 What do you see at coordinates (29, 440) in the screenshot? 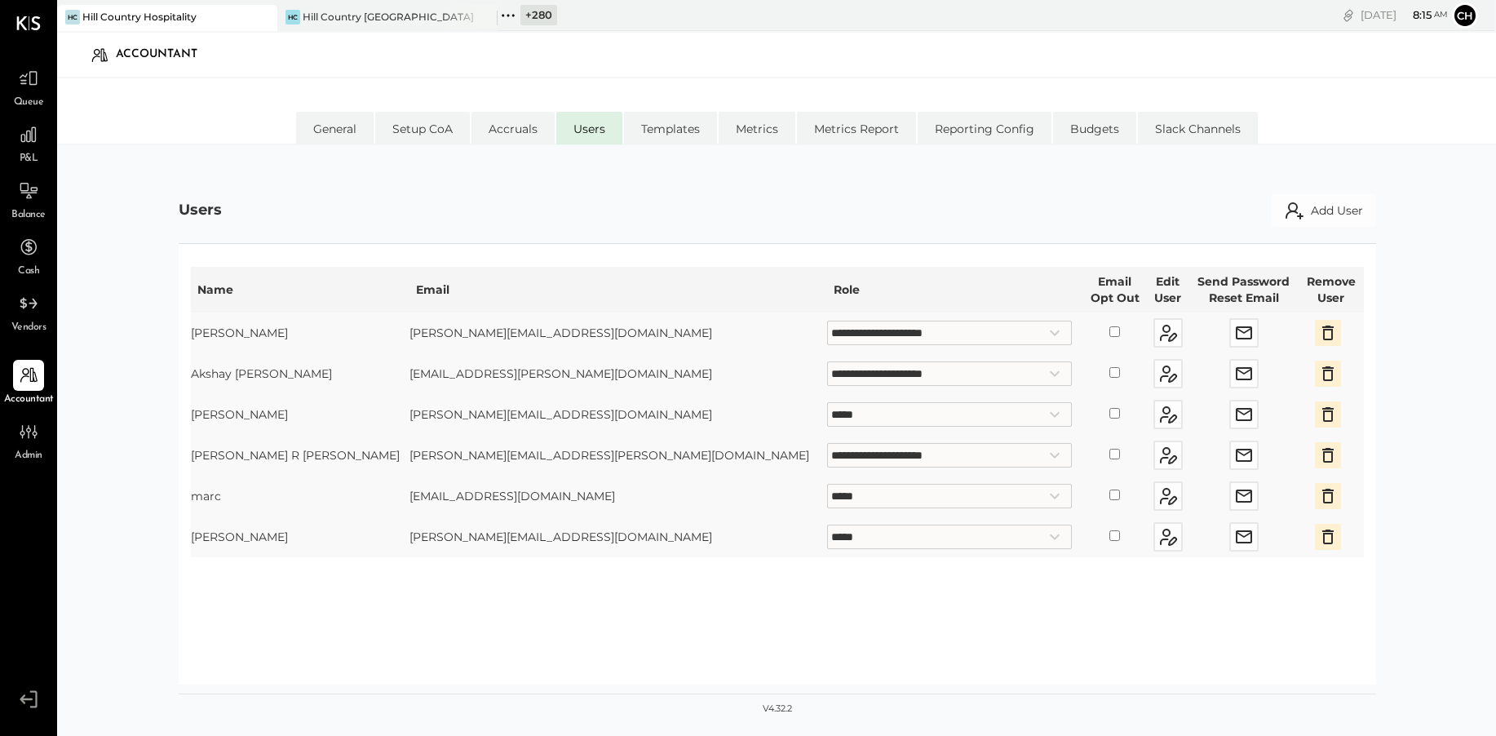
I see `a: Admin` at bounding box center [29, 440].